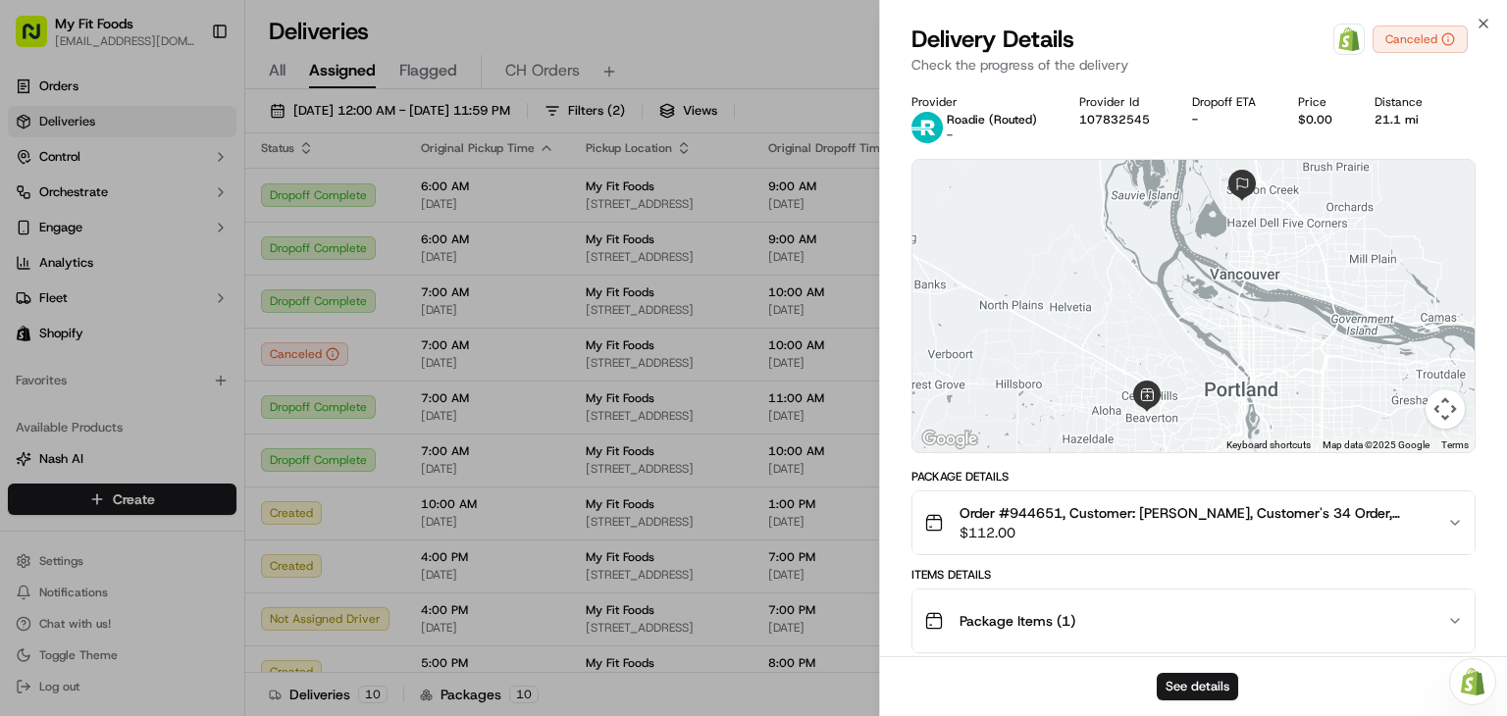  What do you see at coordinates (992, 120) in the screenshot?
I see `p: Roadie (Routed)` at bounding box center [992, 120].